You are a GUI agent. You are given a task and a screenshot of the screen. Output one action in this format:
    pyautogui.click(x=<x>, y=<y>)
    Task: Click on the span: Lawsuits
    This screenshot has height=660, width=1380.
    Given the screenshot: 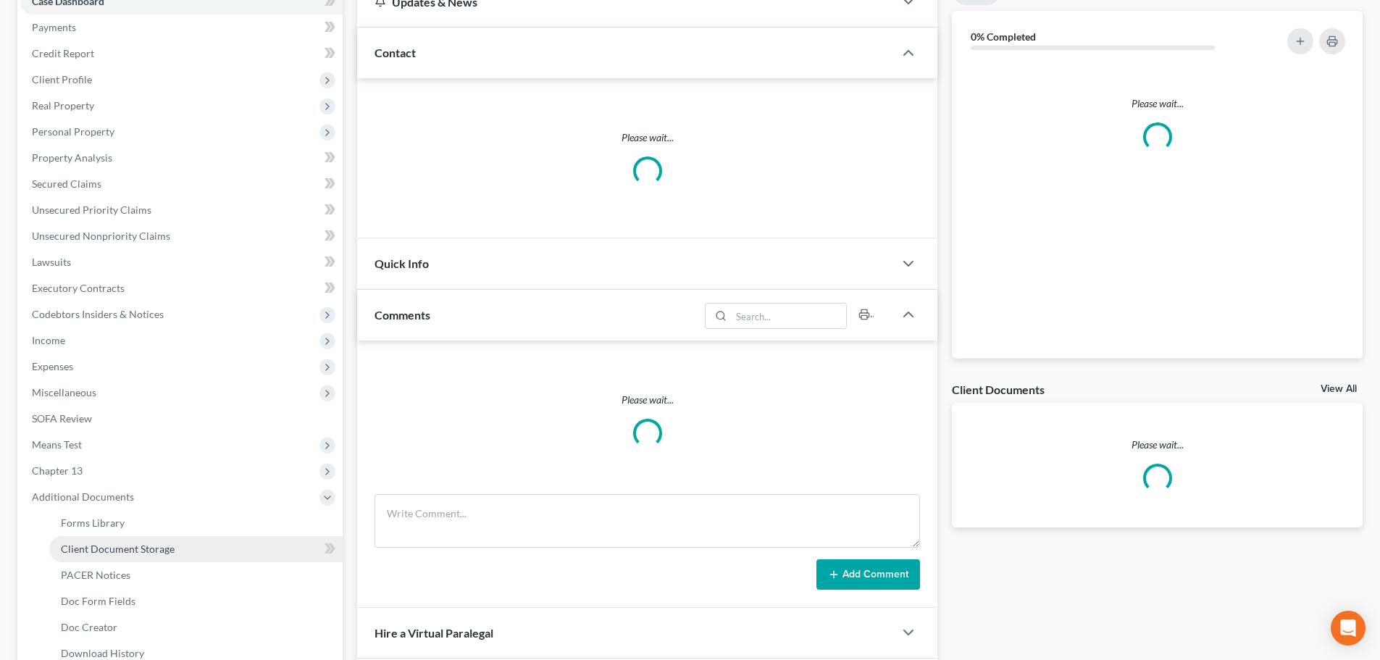 What is the action you would take?
    pyautogui.click(x=51, y=262)
    